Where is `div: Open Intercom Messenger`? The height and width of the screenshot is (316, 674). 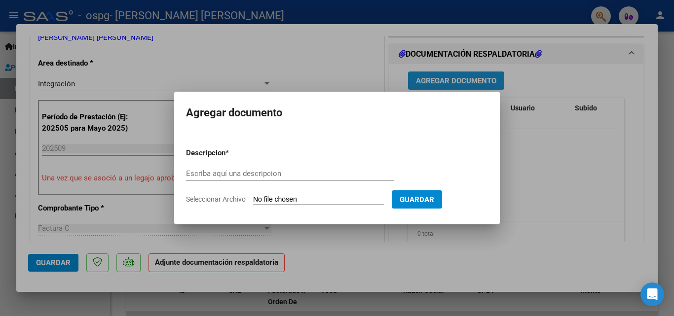 div: Open Intercom Messenger is located at coordinates (652, 295).